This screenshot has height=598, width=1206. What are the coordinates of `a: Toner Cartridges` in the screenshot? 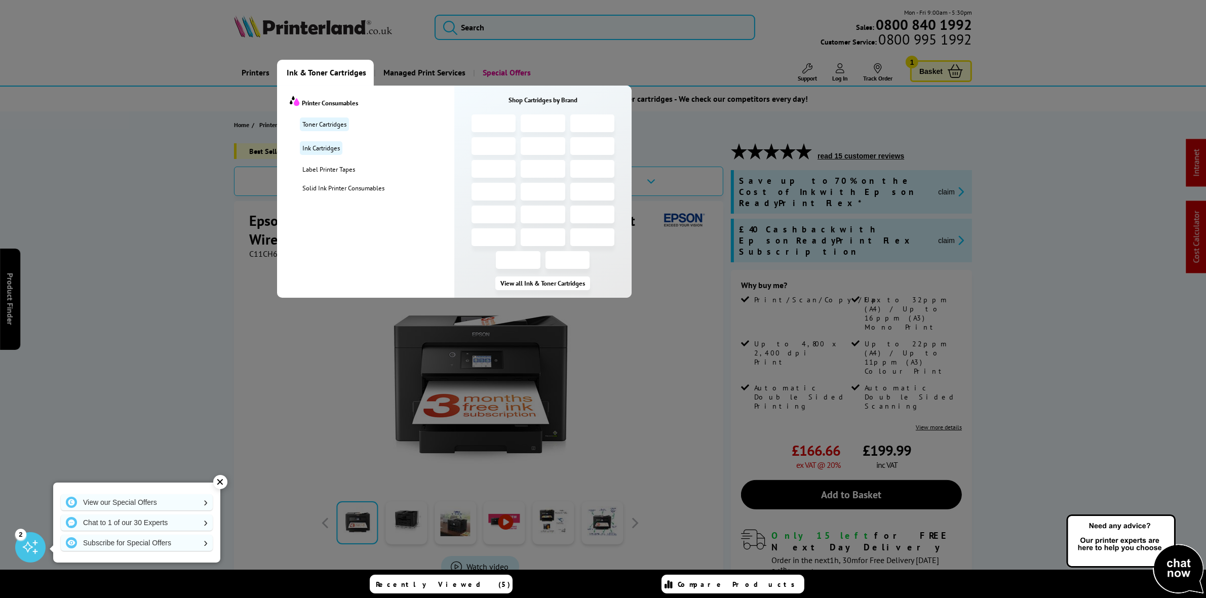 It's located at (324, 124).